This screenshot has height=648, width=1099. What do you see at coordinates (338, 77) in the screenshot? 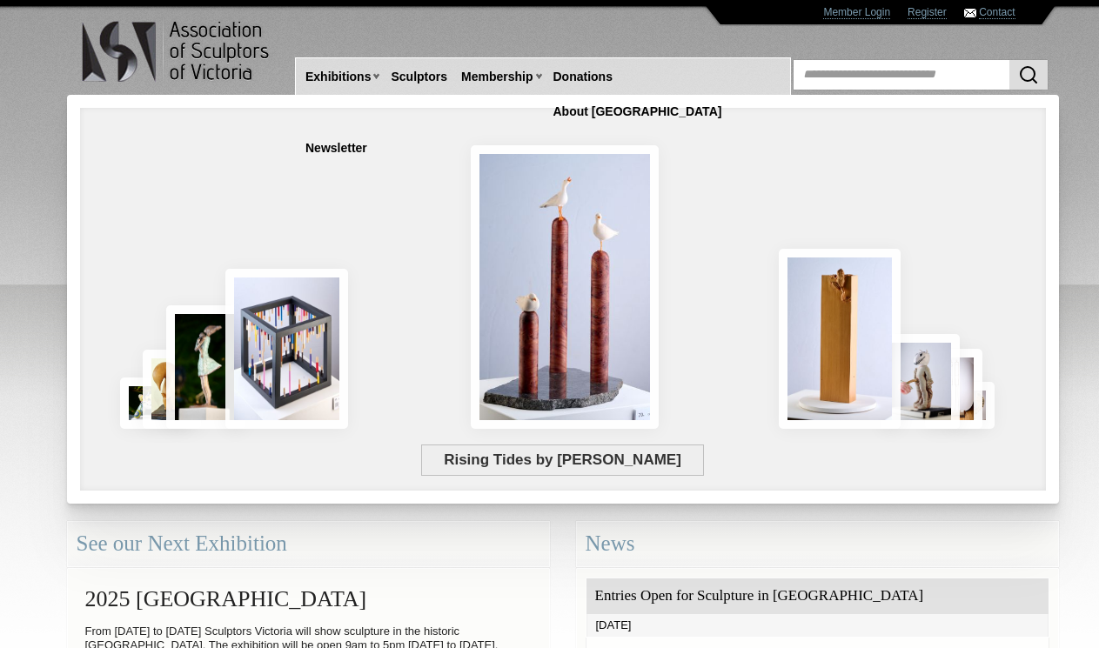
I see `a: Exhibitions` at bounding box center [338, 77].